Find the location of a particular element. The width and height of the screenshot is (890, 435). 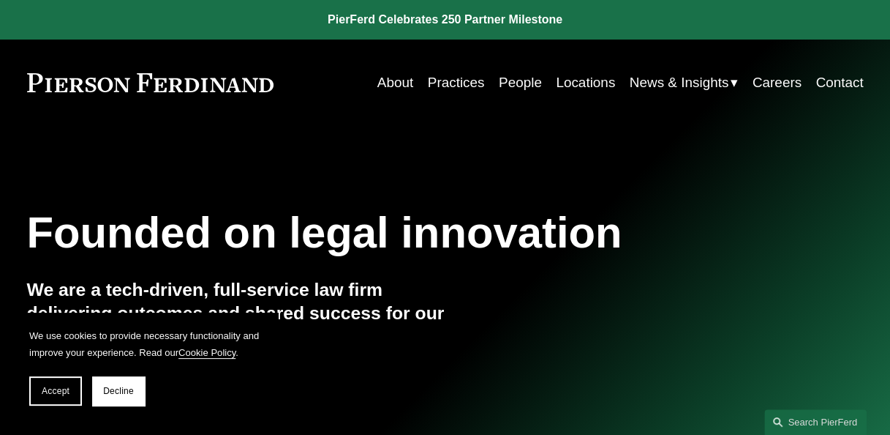

a: Locations is located at coordinates (585, 83).